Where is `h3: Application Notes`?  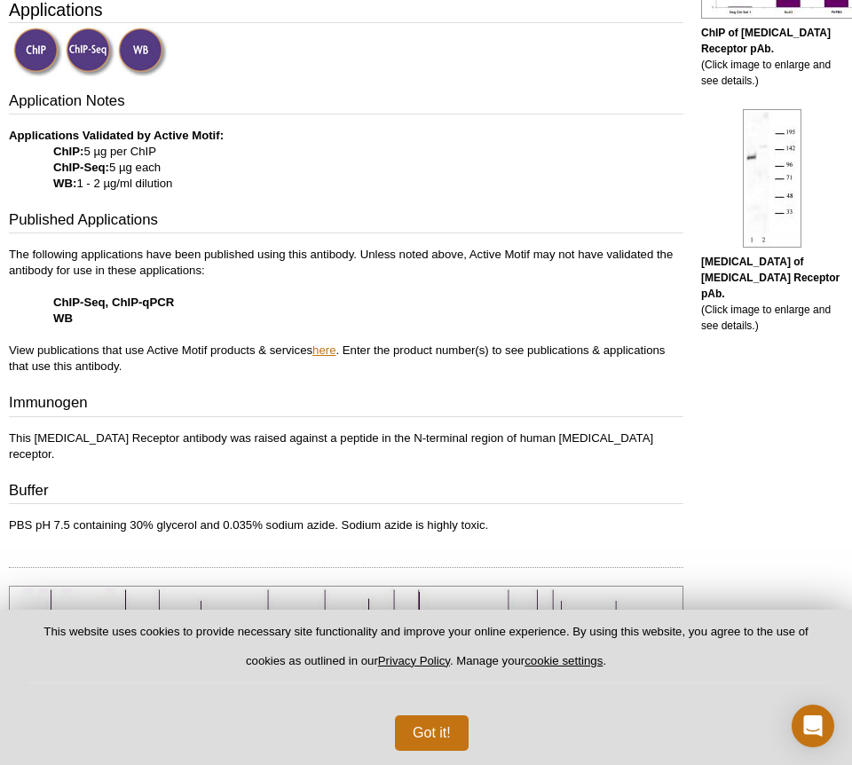
h3: Application Notes is located at coordinates (346, 103).